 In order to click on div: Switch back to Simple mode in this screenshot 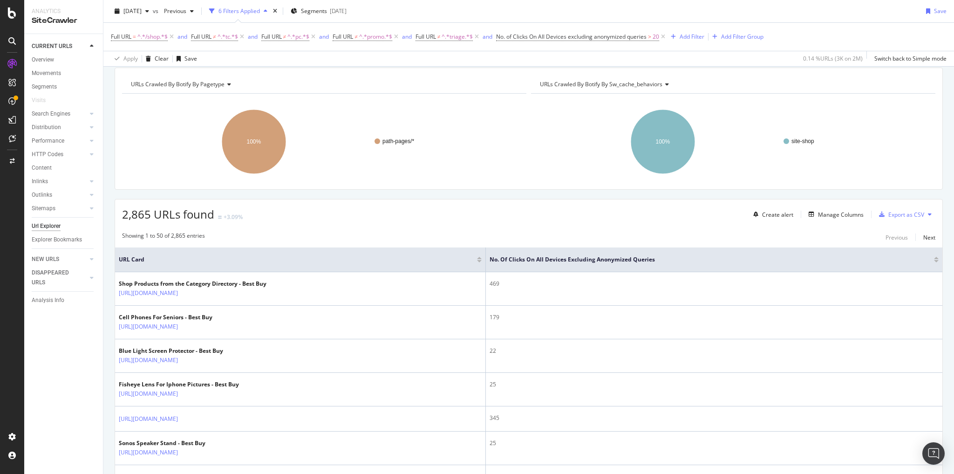, I will do `click(910, 58)`.